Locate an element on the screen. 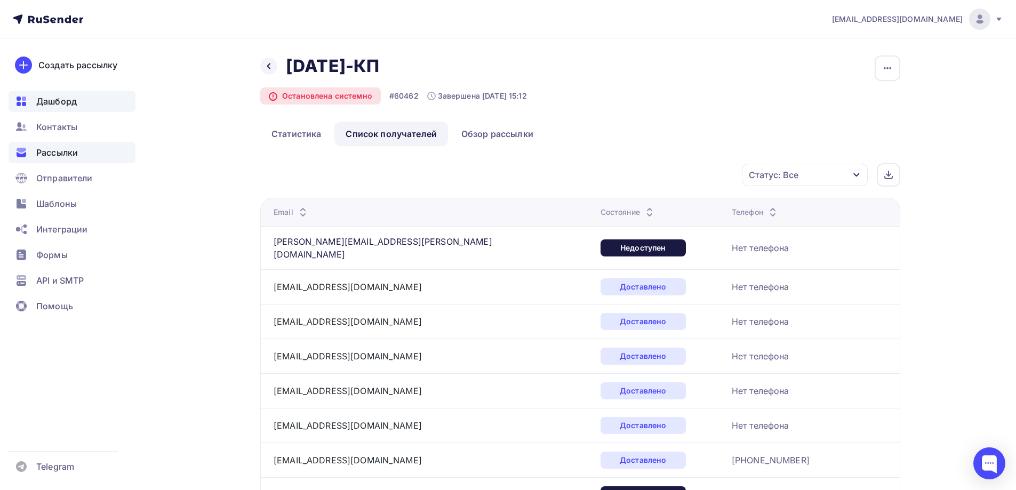 The image size is (1016, 490). div: Email is located at coordinates (291, 212).